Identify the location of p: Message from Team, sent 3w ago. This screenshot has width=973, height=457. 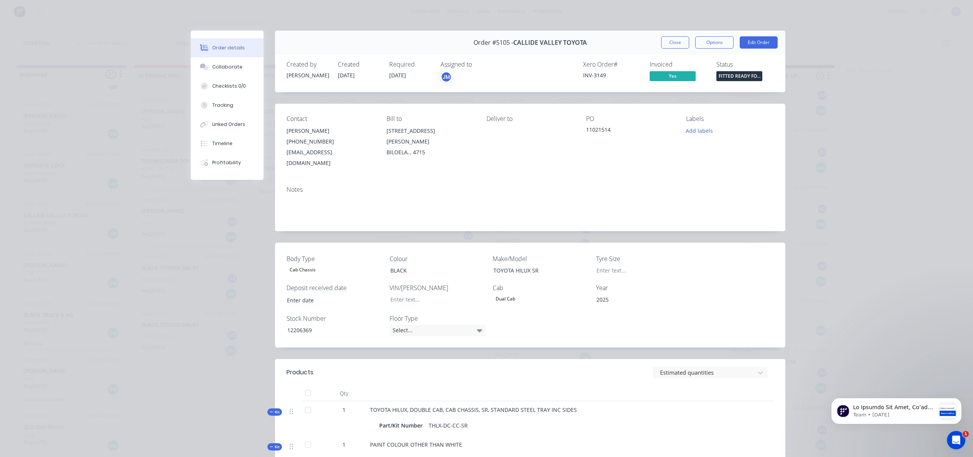
(75, 32).